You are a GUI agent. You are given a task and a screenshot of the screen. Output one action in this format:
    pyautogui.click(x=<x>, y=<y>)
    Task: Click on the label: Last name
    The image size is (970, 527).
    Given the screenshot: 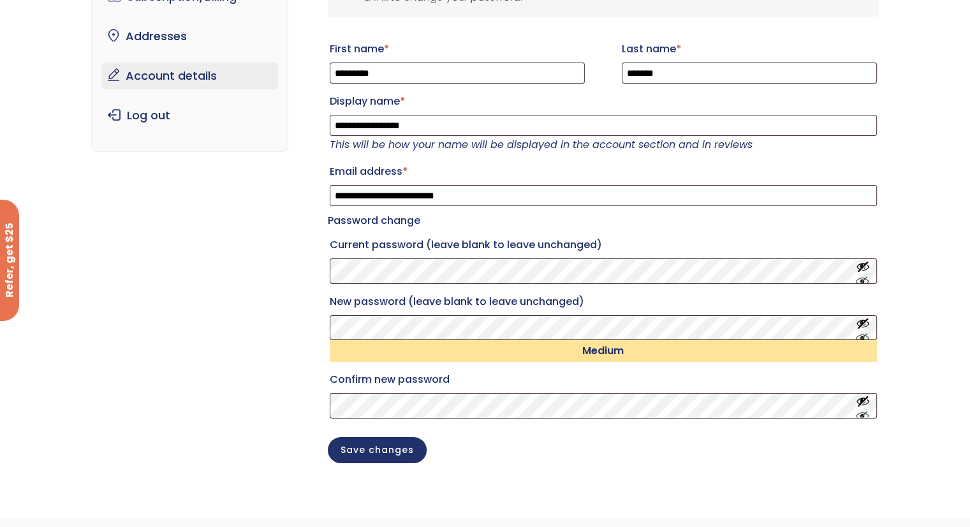 What is the action you would take?
    pyautogui.click(x=749, y=49)
    